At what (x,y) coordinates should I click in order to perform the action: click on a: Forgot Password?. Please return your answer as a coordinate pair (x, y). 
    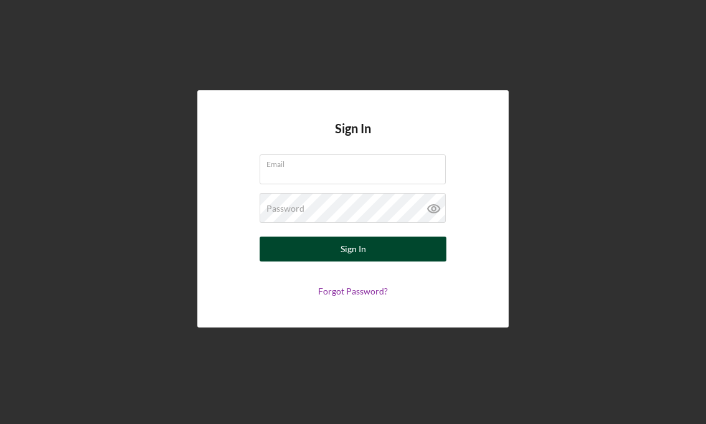
    Looking at the image, I should click on (353, 291).